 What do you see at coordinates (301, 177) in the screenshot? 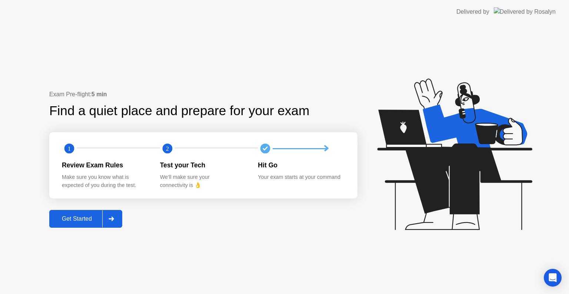
I see `div: Your exam starts at your command` at bounding box center [301, 177].